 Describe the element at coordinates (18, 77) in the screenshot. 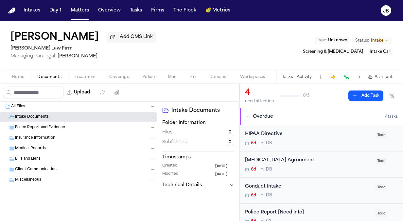

I see `span: Home` at that location.